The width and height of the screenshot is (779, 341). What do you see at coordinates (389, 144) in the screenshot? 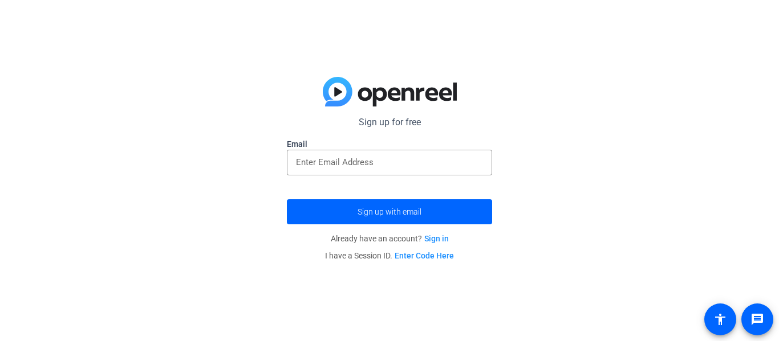
I see `label: Email` at bounding box center [389, 144].